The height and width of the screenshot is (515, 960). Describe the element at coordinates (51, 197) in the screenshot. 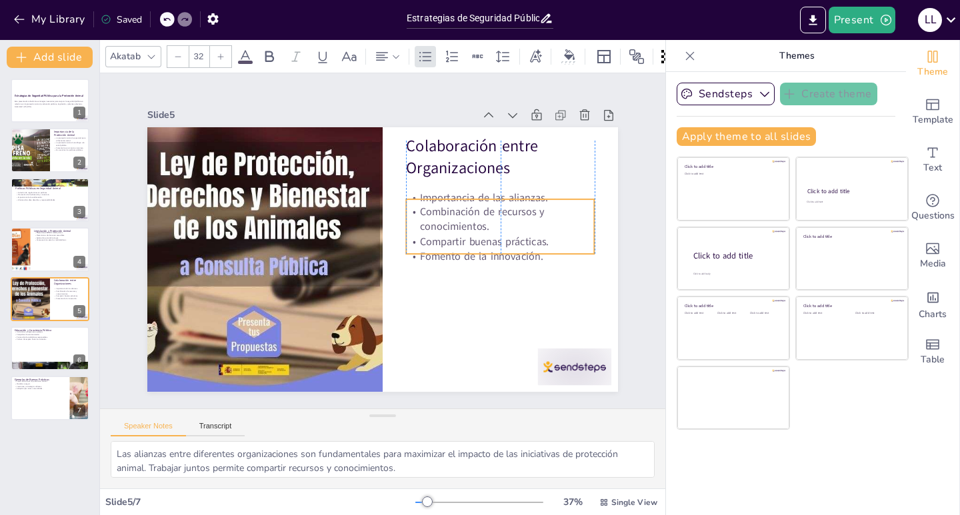

I see `p: Importancia de la colaboración.` at that location.